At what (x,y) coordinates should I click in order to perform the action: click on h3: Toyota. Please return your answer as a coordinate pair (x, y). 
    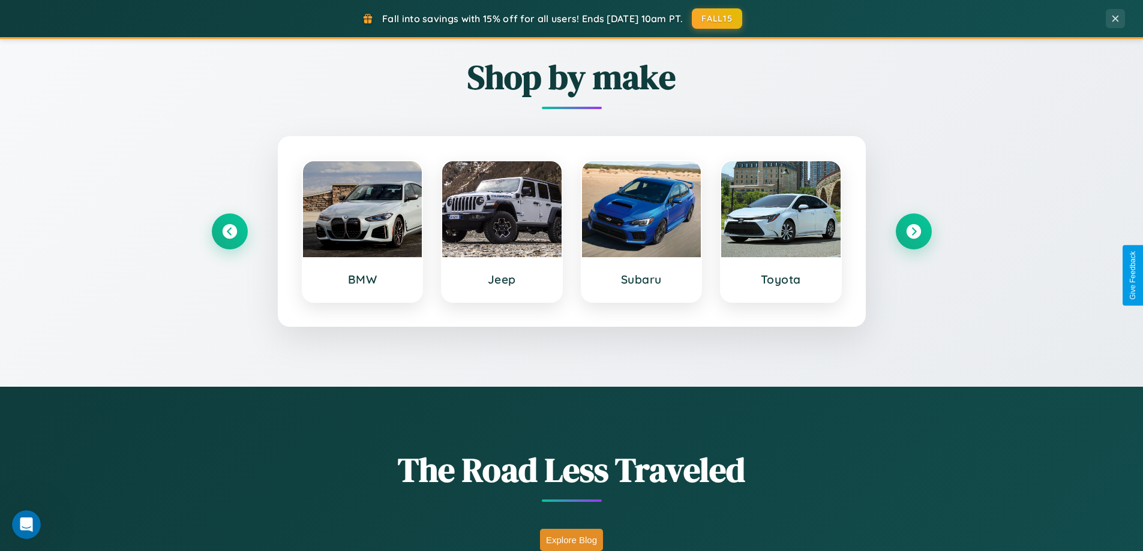
    Looking at the image, I should click on (780, 280).